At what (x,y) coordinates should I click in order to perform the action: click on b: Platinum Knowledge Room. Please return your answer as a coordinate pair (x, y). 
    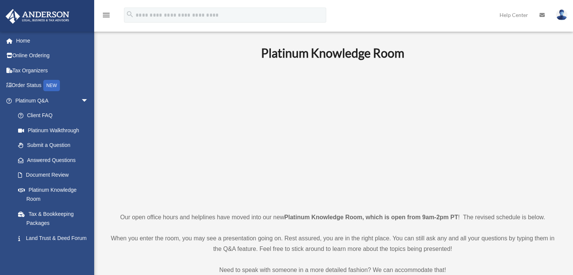
    Looking at the image, I should click on (333, 53).